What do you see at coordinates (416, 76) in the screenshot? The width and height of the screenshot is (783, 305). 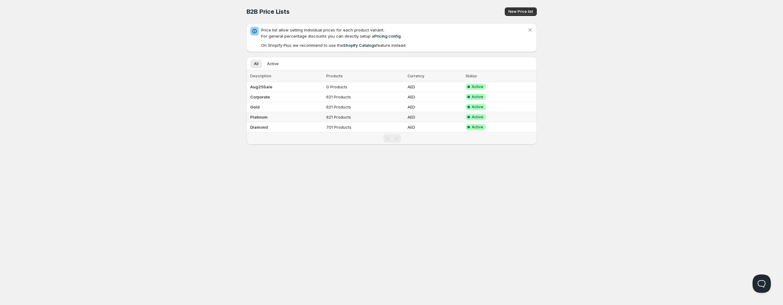 I see `span: Currency` at bounding box center [416, 76].